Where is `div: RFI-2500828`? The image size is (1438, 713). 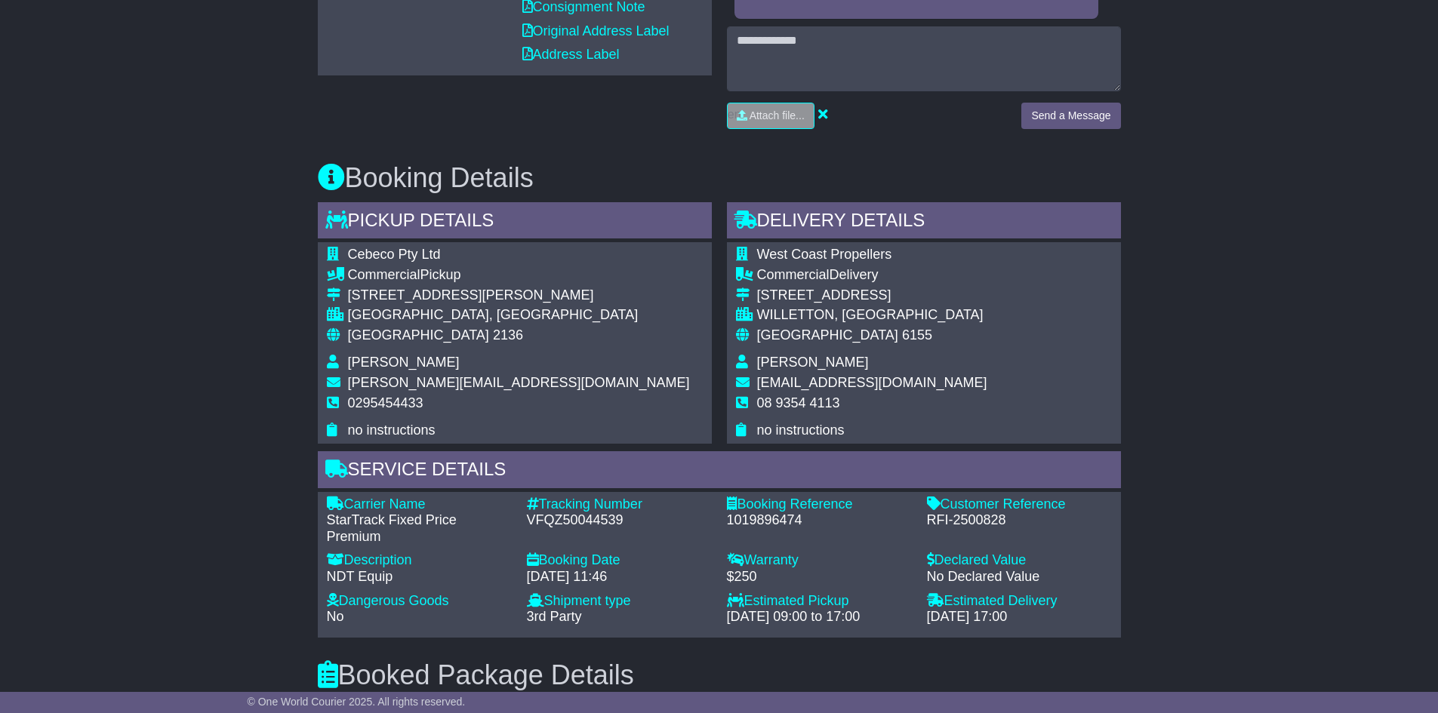
div: RFI-2500828 is located at coordinates (1019, 521).